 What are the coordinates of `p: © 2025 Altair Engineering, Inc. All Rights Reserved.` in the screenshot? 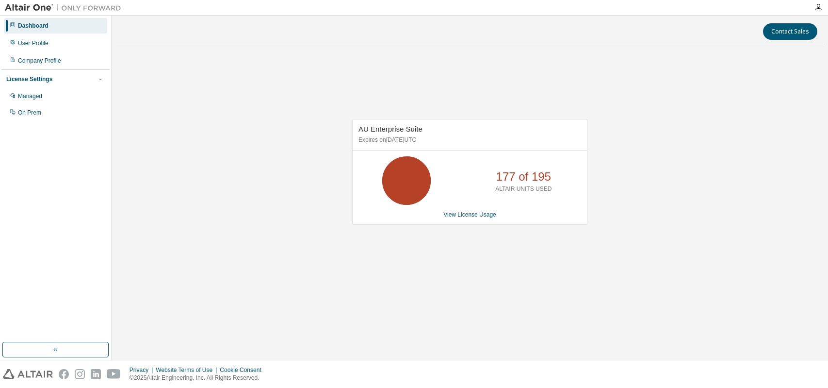 It's located at (198, 377).